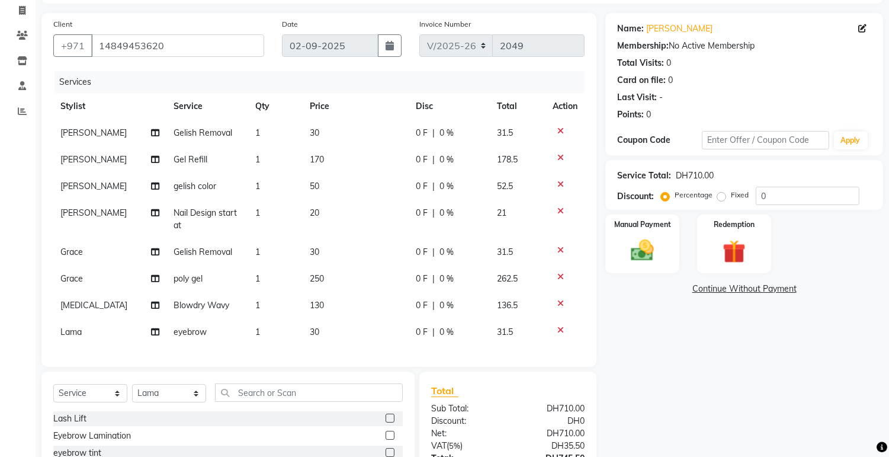 The image size is (889, 457). Describe the element at coordinates (190, 332) in the screenshot. I see `span: eyebrow` at that location.